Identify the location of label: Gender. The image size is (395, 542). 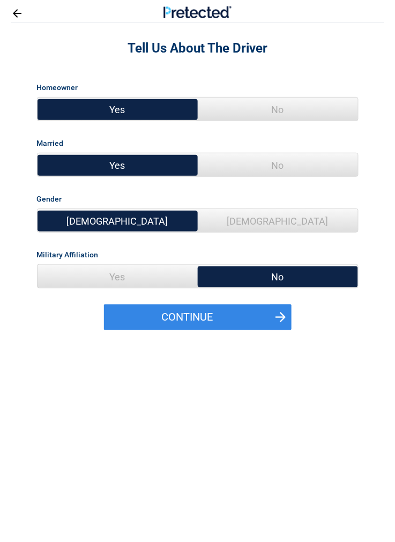
(49, 199).